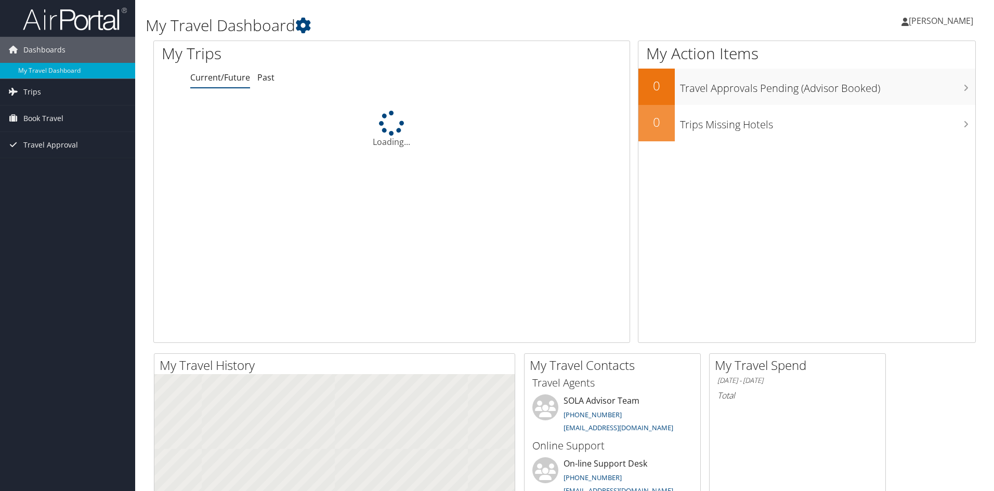 Image resolution: width=994 pixels, height=491 pixels. What do you see at coordinates (615, 365) in the screenshot?
I see `h2: My Travel Contacts` at bounding box center [615, 365].